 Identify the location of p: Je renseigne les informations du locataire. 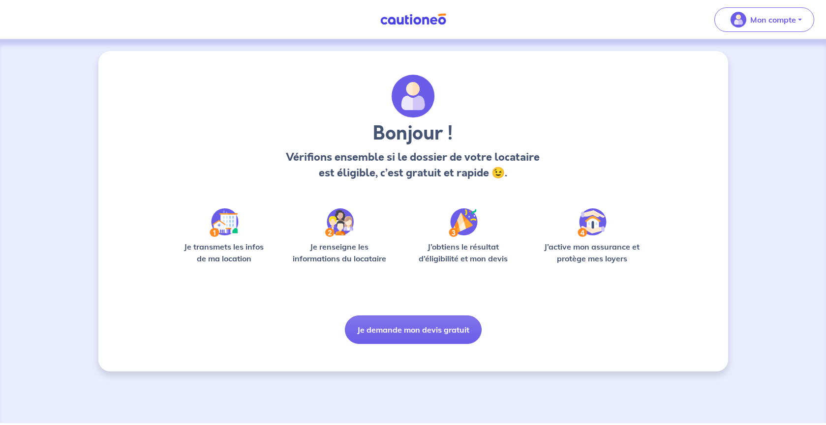
(339, 253).